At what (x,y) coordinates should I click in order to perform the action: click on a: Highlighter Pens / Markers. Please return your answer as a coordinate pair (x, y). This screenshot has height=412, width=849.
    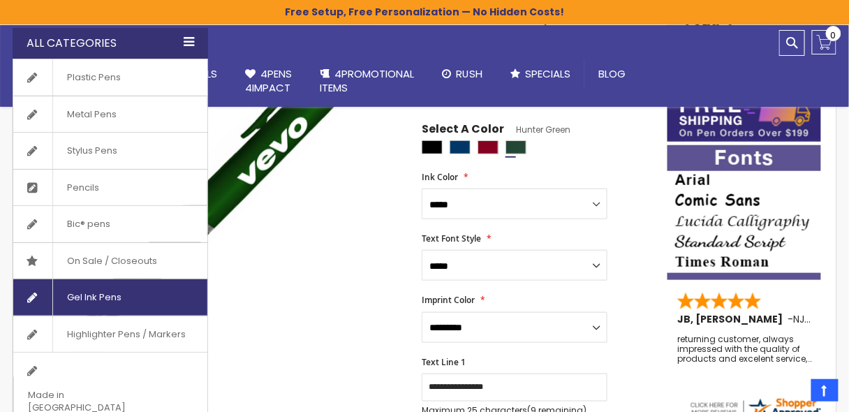
    Looking at the image, I should click on (110, 334).